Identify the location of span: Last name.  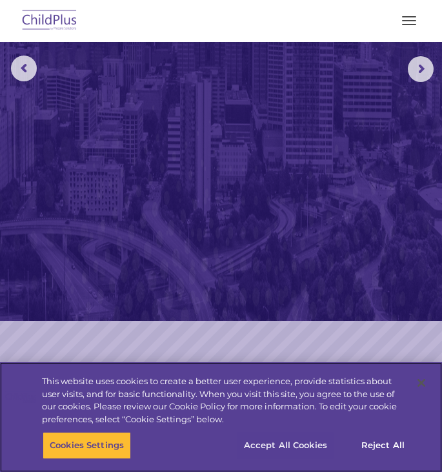
(207, 90).